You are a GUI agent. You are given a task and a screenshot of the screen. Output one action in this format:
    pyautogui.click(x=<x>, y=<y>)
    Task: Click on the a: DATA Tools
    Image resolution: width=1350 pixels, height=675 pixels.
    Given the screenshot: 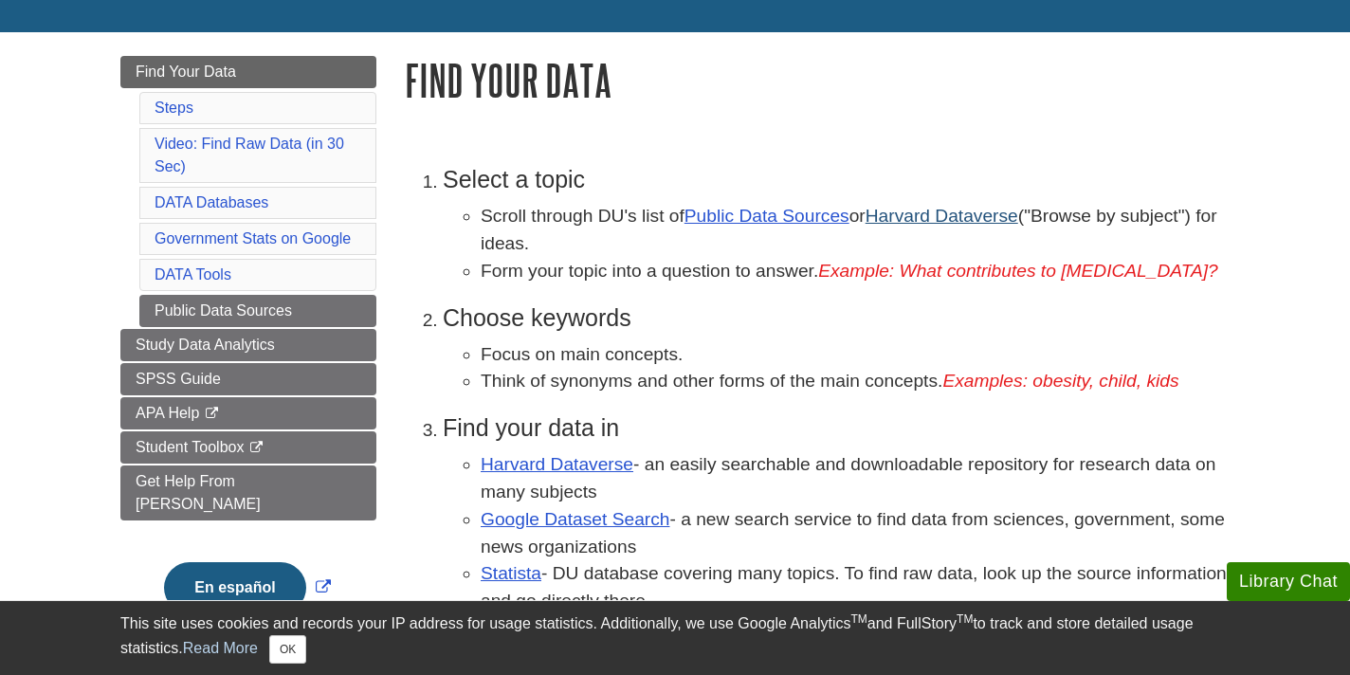 What is the action you would take?
    pyautogui.click(x=192, y=274)
    